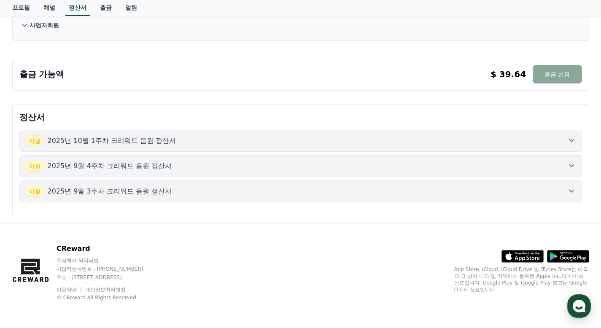  I want to click on a: 대화, so click(82, 269).